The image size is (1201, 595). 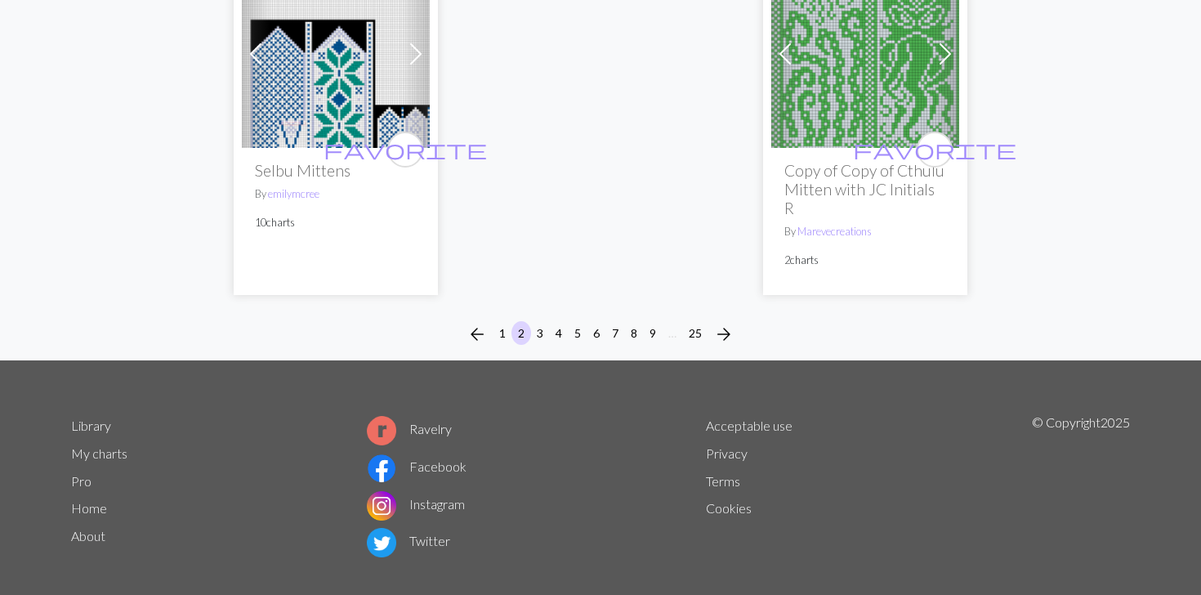 What do you see at coordinates (381, 431) in the screenshot?
I see `img: Ravelry logo` at bounding box center [381, 431].